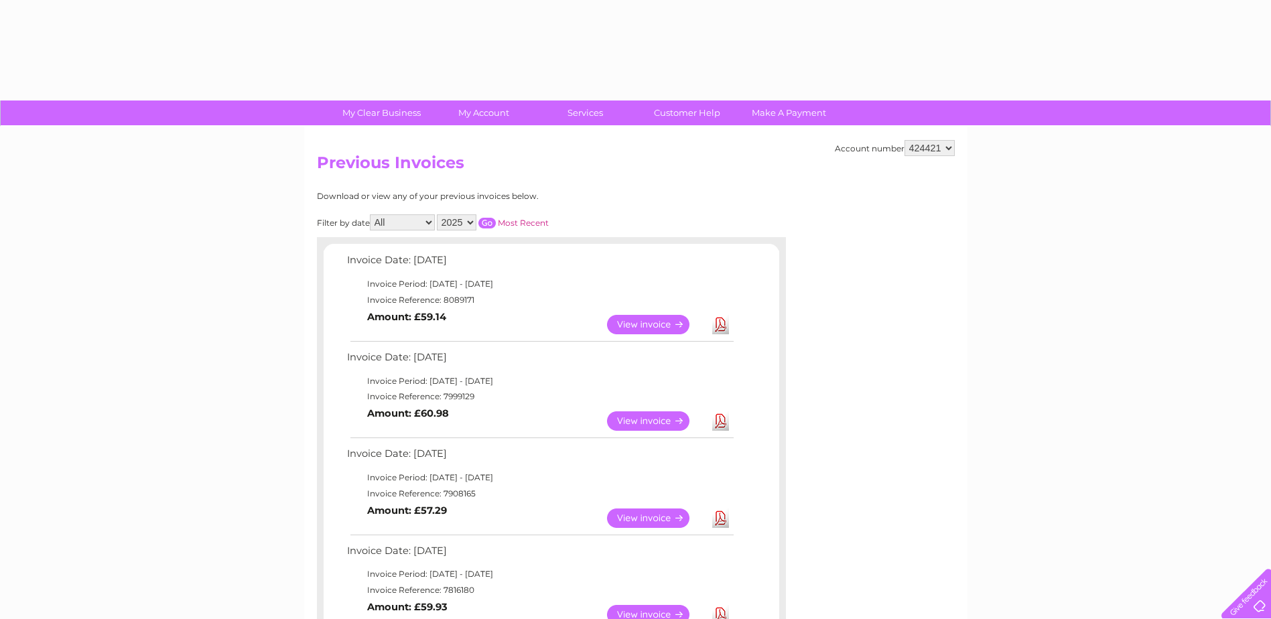 Image resolution: width=1271 pixels, height=619 pixels. Describe the element at coordinates (687, 113) in the screenshot. I see `a: Customer Help` at that location.